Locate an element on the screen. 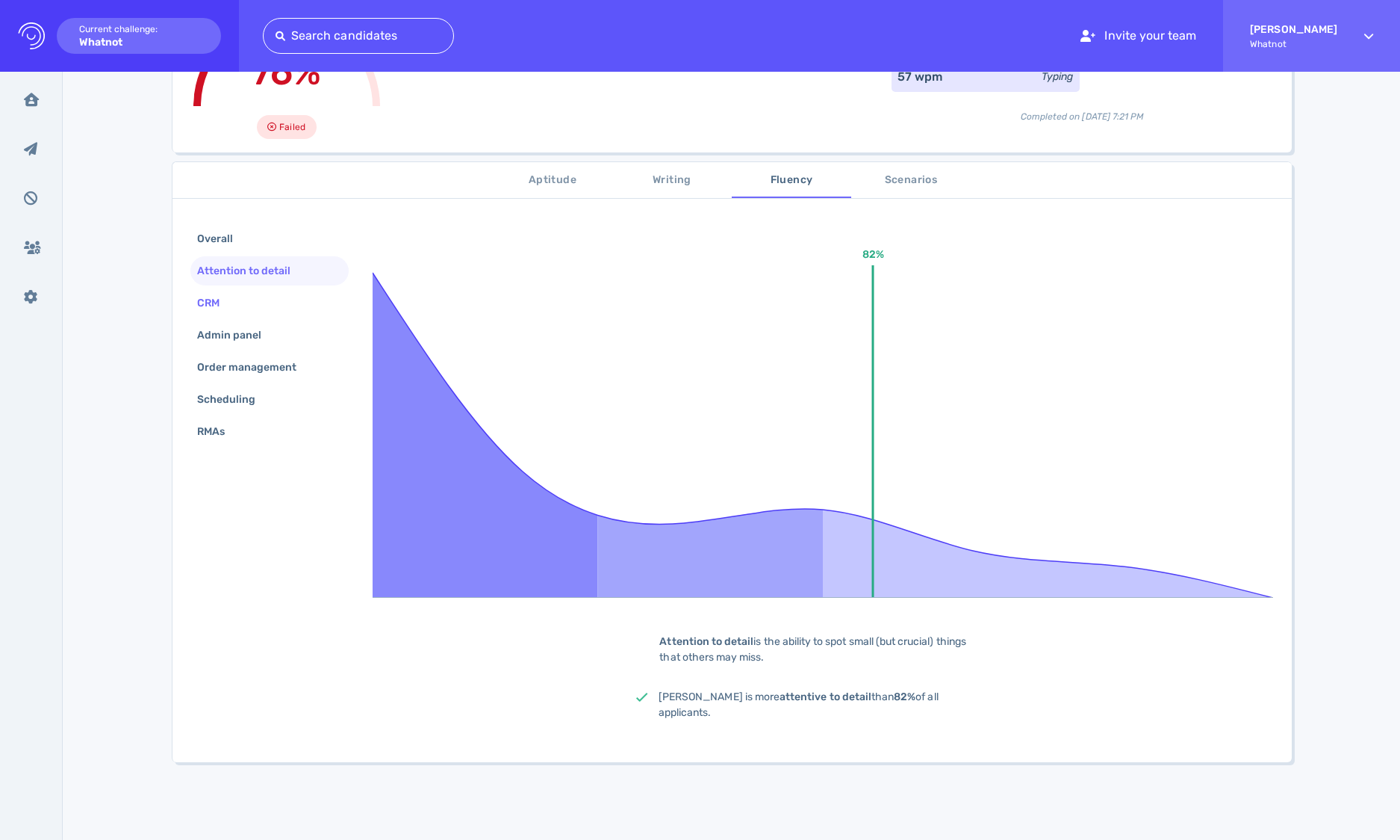 The width and height of the screenshot is (1400, 840). div: is the ability to spot small (but crucial) things that others may miss. is located at coordinates (823, 649).